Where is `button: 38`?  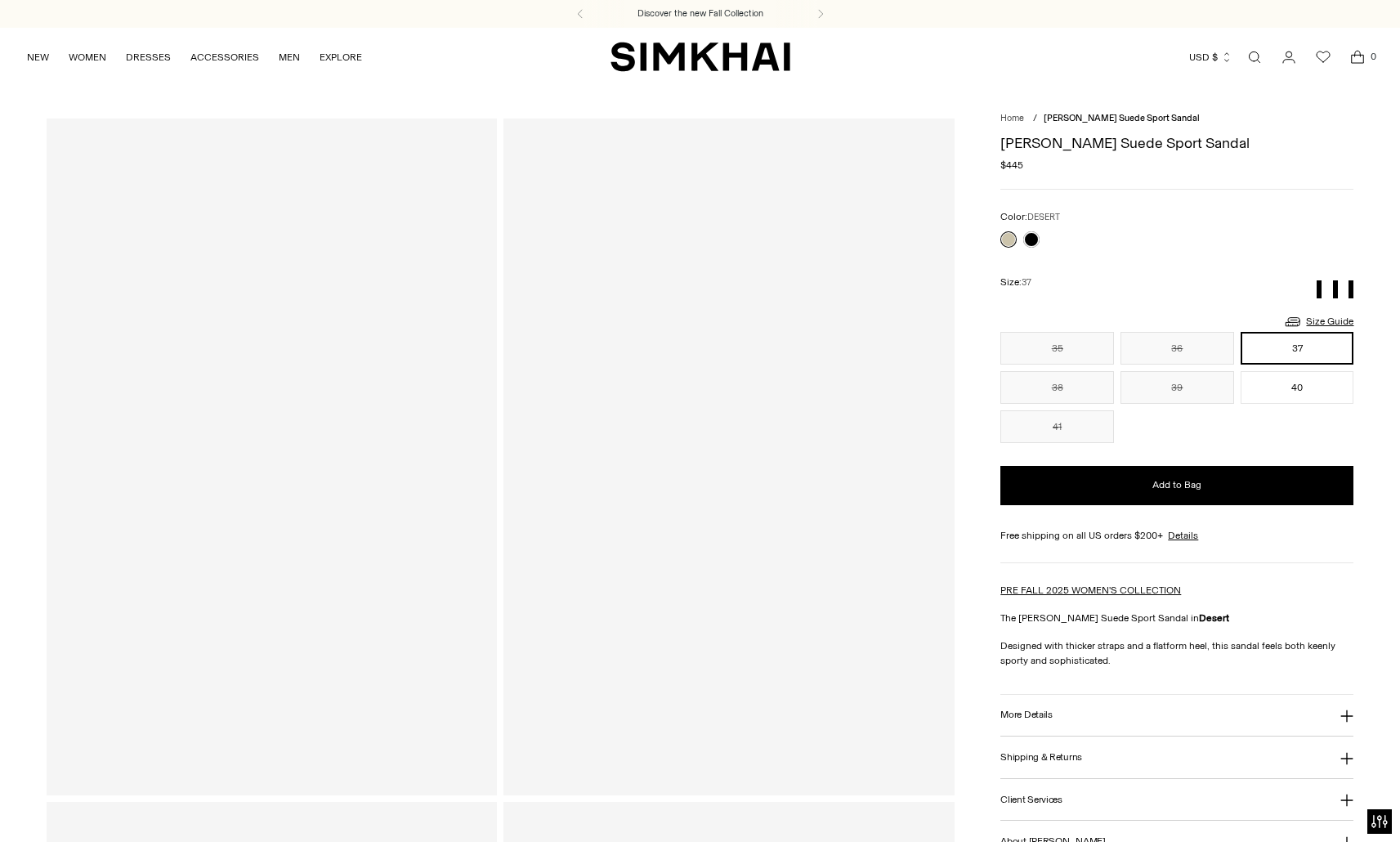 button: 38 is located at coordinates (1057, 387).